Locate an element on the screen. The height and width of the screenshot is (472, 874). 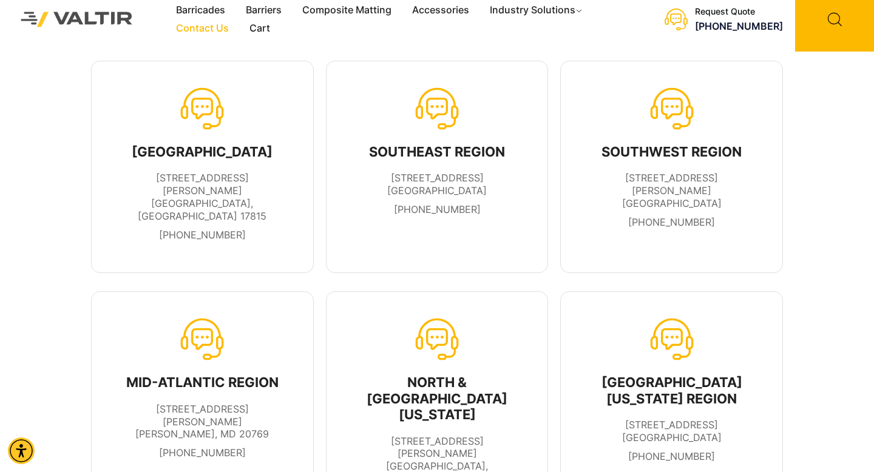
div: Request Quote is located at coordinates (739, 12).